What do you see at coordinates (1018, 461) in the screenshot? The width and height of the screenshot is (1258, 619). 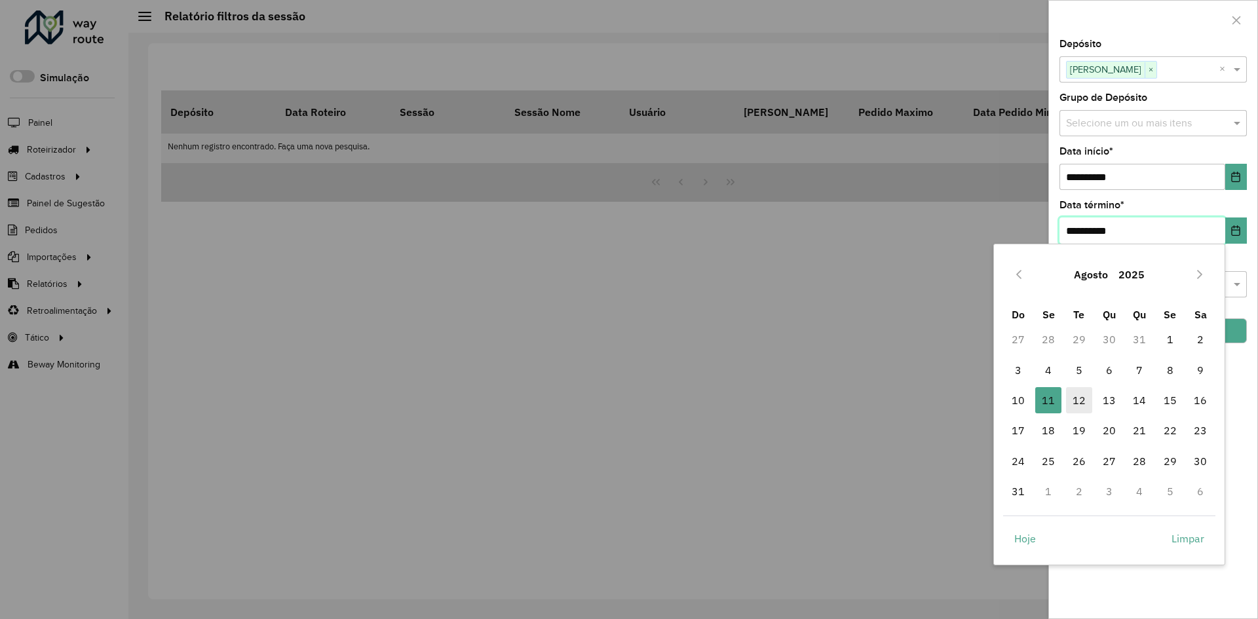 I see `span: 24` at bounding box center [1018, 461].